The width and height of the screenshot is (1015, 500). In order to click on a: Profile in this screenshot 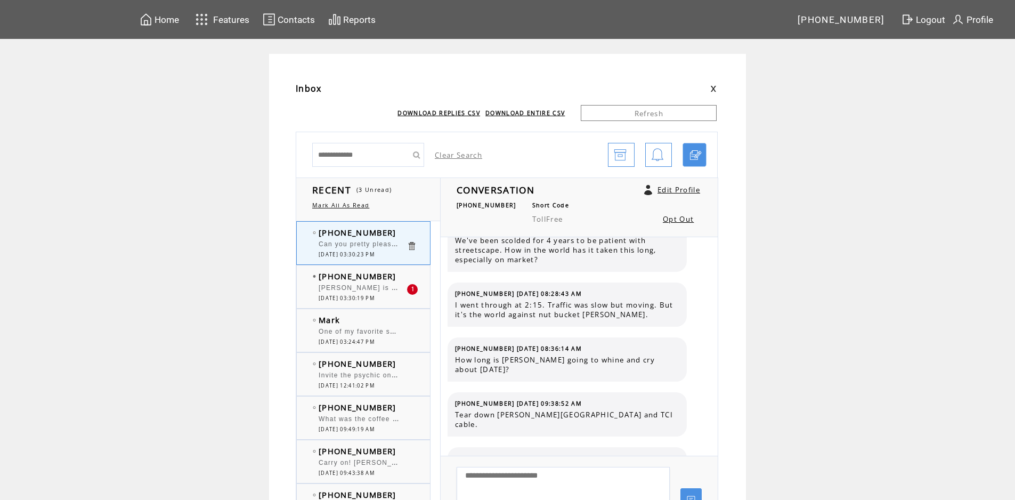, I will do `click(972, 19)`.